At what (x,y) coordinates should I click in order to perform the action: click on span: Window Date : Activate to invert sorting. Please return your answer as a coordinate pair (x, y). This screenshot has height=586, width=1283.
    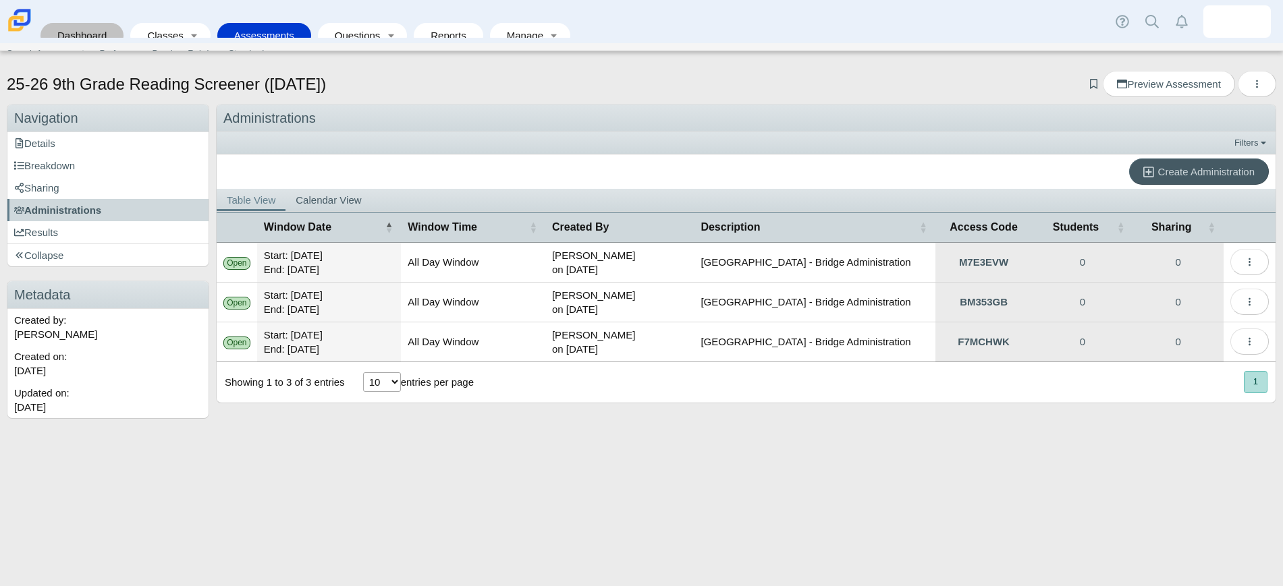
    Looking at the image, I should click on (389, 227).